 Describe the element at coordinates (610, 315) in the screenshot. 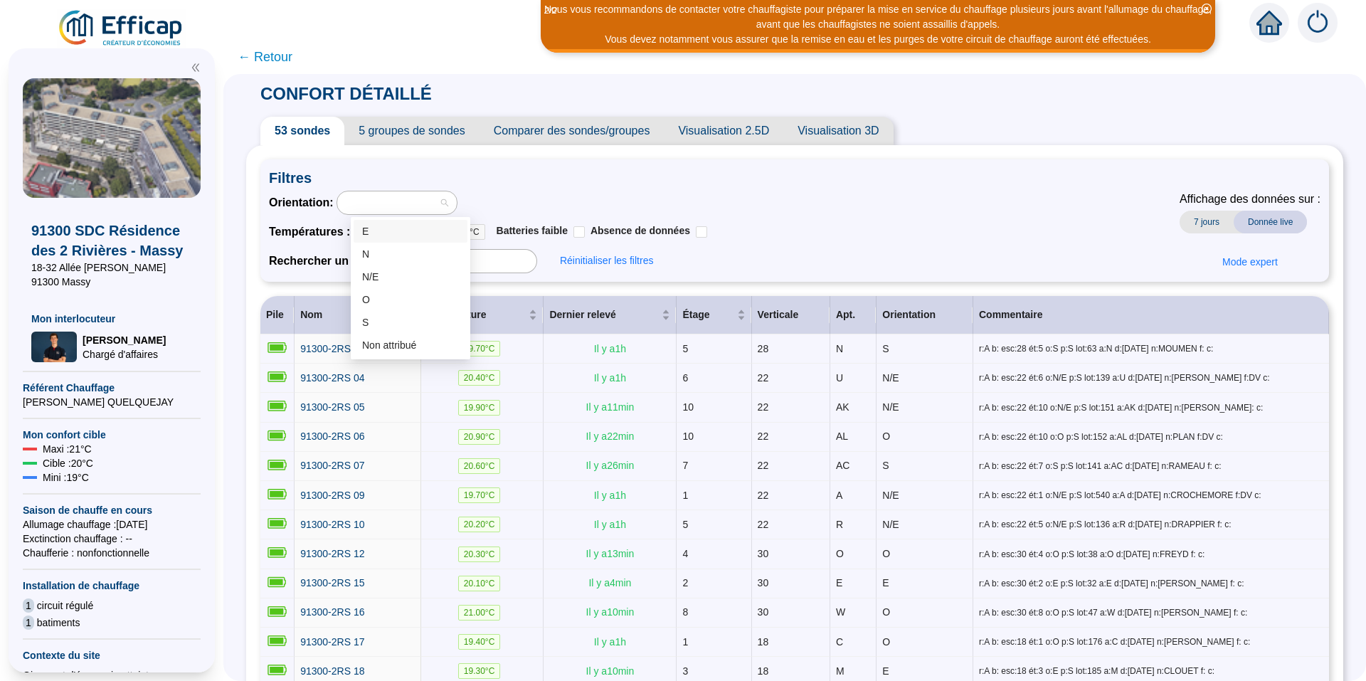

I see `th: Dernier relevé` at that location.